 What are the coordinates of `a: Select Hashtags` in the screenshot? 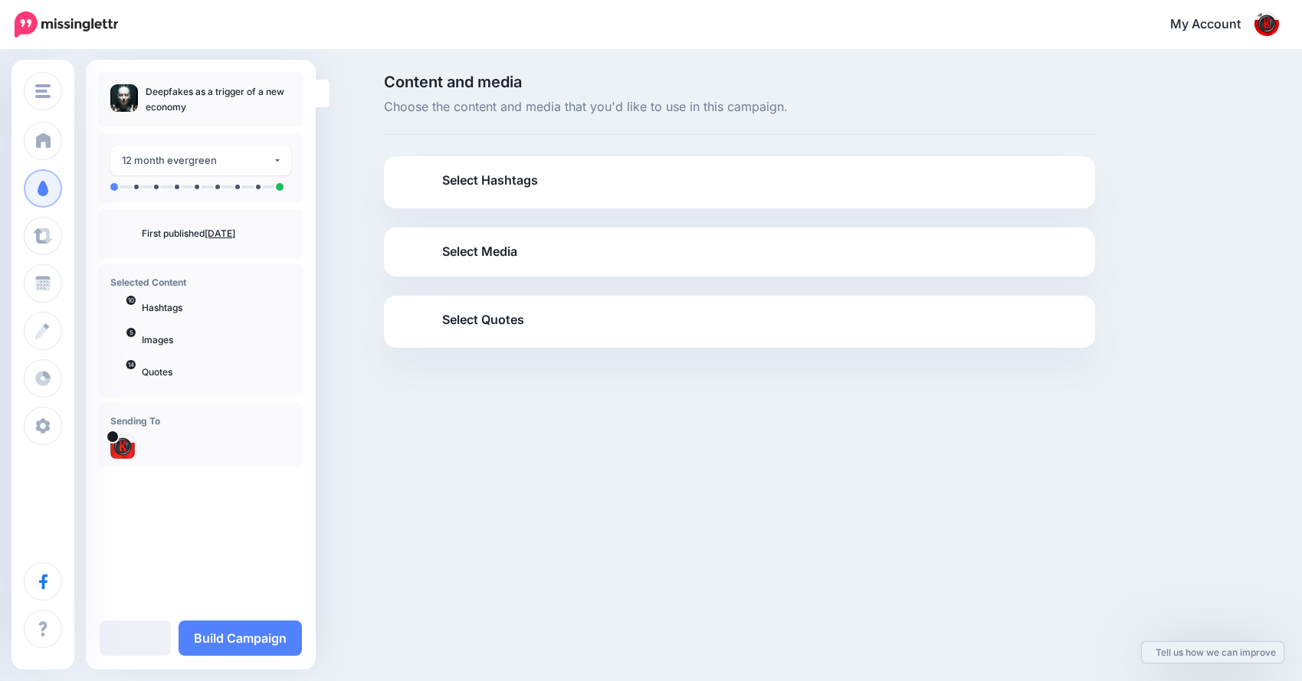 It's located at (739, 188).